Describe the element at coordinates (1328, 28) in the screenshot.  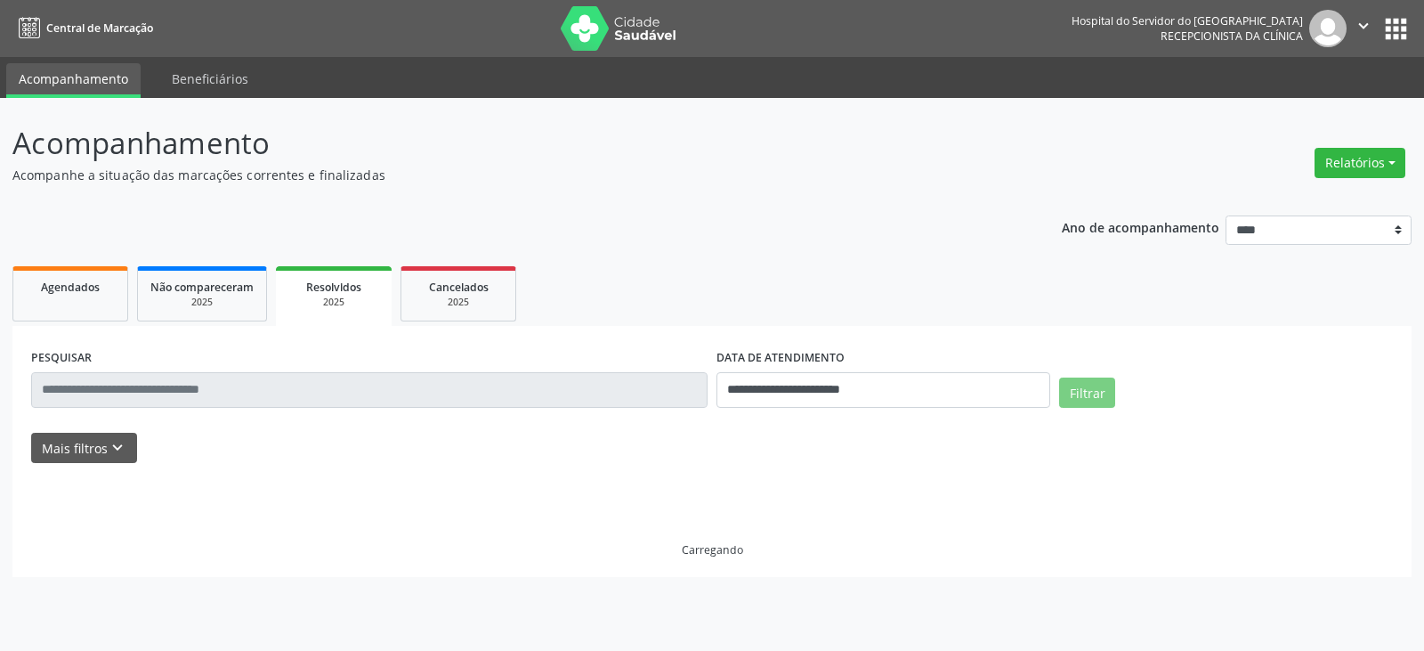
I see `img: img` at that location.